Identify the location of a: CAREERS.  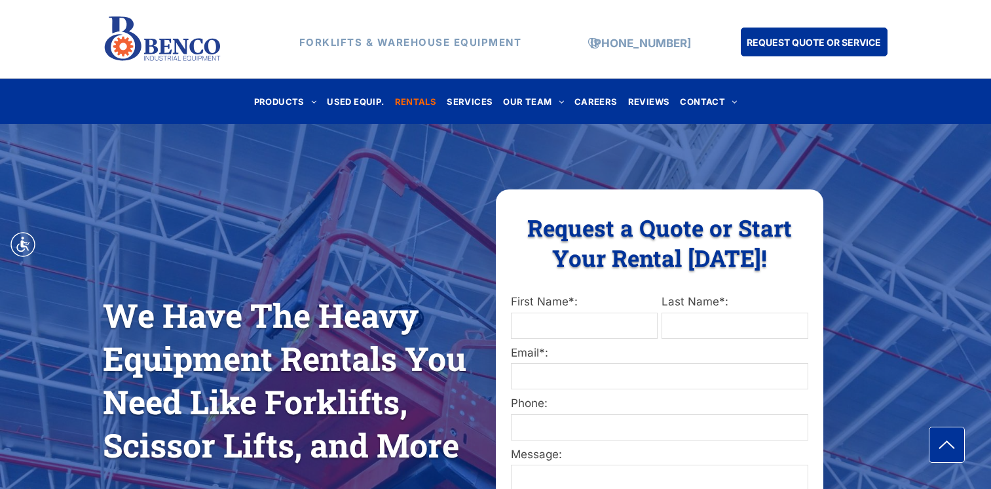
(596, 101).